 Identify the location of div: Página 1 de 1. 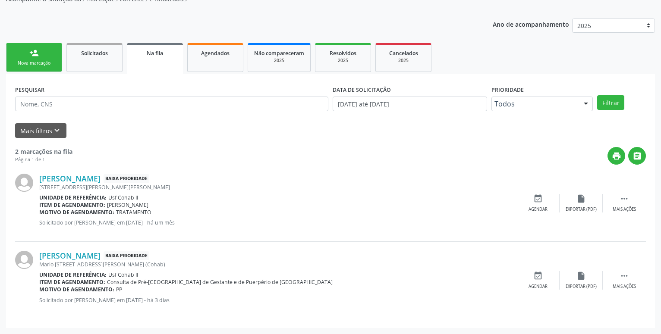
(44, 160).